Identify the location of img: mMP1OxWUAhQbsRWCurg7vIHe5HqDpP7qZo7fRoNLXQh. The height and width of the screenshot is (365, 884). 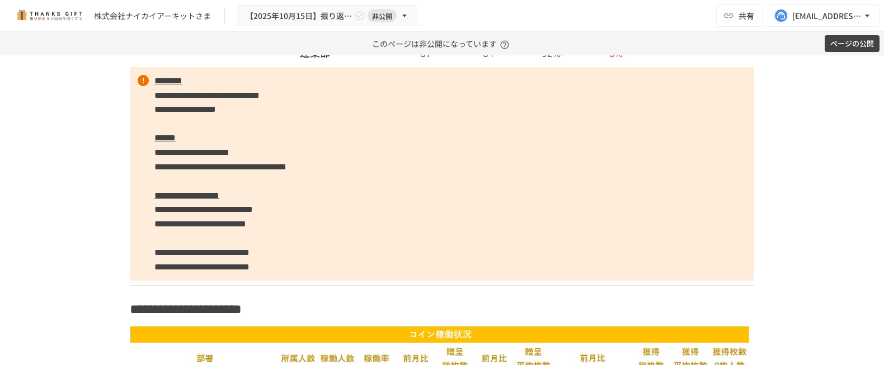
(49, 16).